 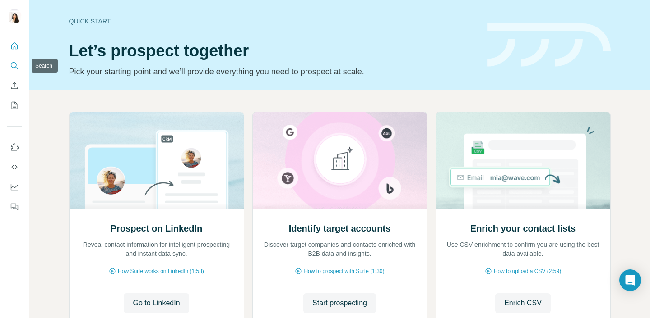 I want to click on img: Enrich your contact lists, so click(x=523, y=161).